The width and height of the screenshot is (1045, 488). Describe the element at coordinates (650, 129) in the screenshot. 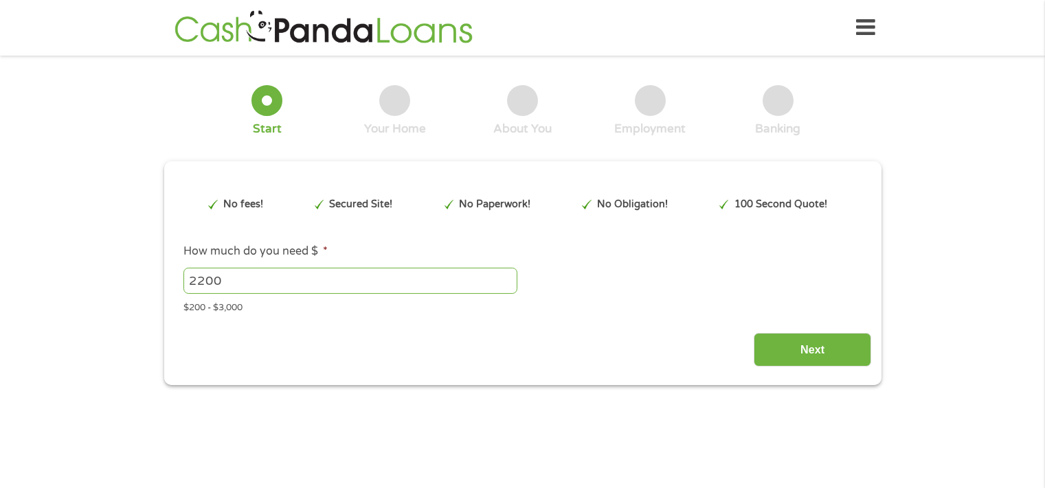

I see `div: Employment` at that location.